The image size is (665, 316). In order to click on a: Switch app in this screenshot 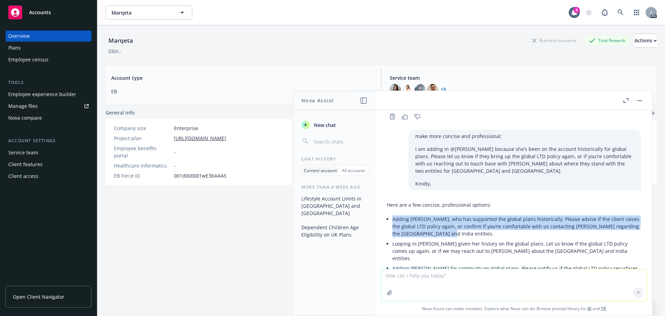, I will do `click(637, 12)`.